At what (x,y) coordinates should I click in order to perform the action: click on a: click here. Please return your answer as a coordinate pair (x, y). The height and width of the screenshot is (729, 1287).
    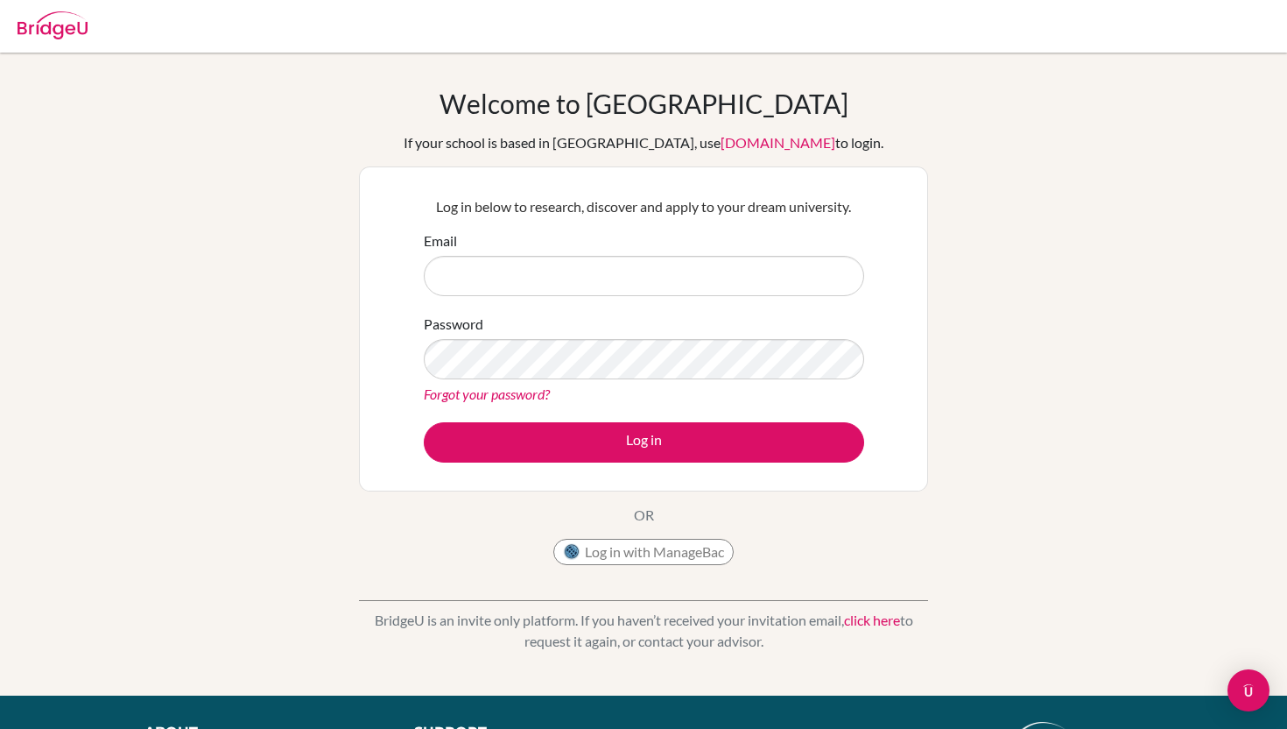
    Looking at the image, I should click on (872, 619).